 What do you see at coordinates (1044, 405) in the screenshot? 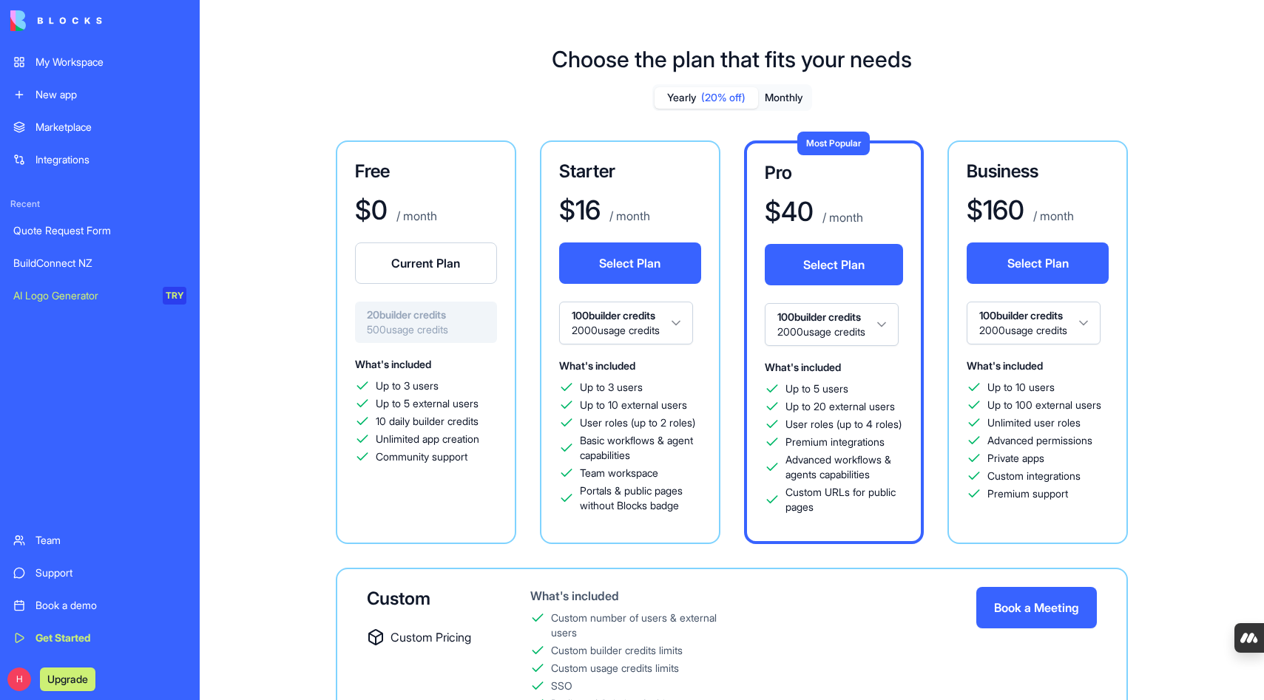
I see `span: Up to 100 external users` at bounding box center [1044, 405].